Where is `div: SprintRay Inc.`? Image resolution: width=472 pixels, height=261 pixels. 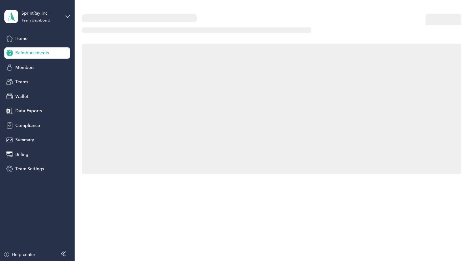 div: SprintRay Inc. is located at coordinates (41, 13).